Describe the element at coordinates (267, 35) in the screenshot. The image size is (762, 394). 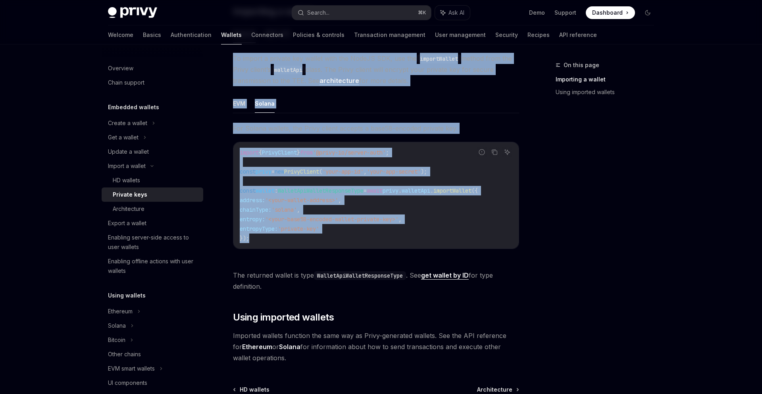
I see `a: Connectors` at that location.